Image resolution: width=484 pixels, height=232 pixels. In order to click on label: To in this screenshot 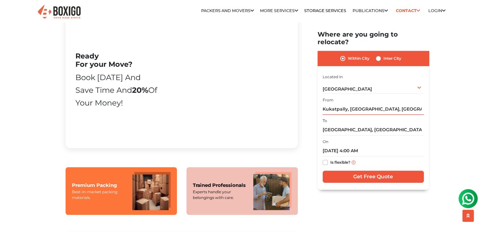, I will do `click(325, 121)`.